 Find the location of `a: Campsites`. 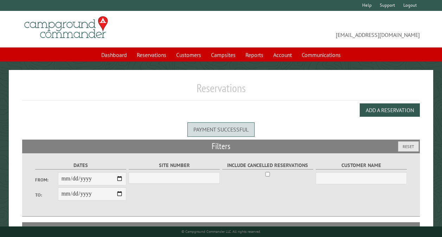

a: Campsites is located at coordinates (224, 55).